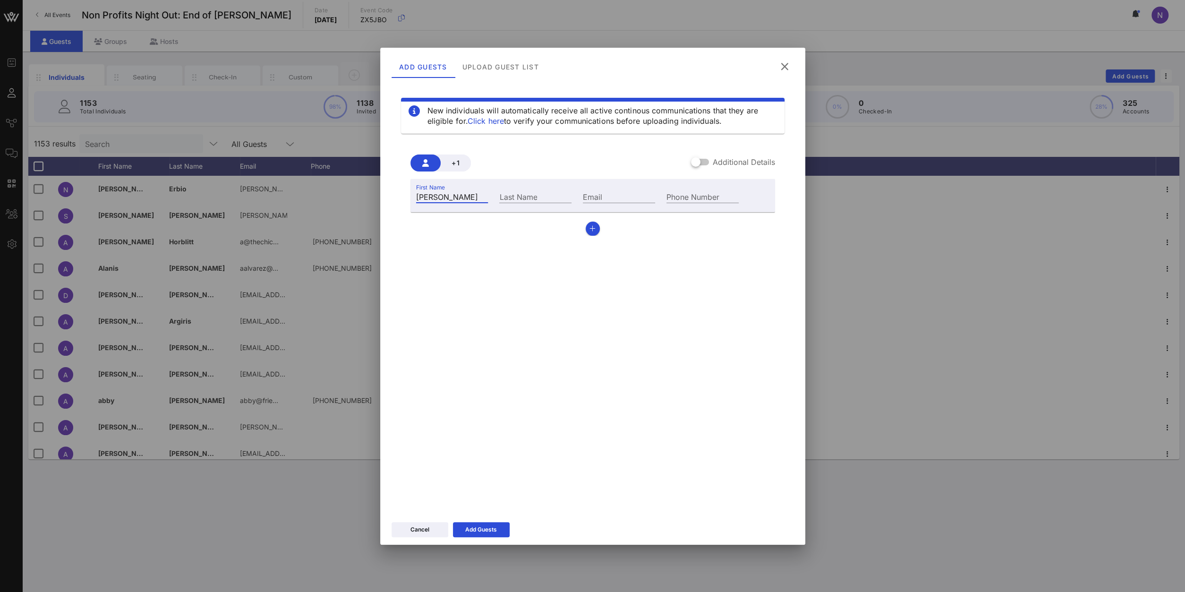 The height and width of the screenshot is (592, 1185). I want to click on button: Cancel, so click(420, 530).